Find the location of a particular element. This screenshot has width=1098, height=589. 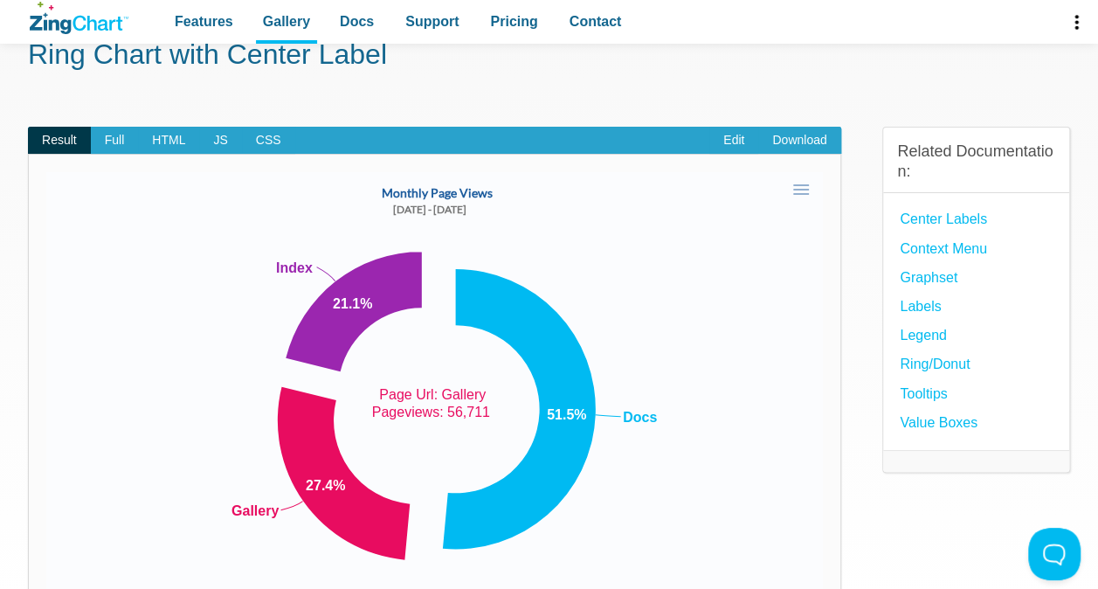

a: Value Boxes is located at coordinates (938, 422).